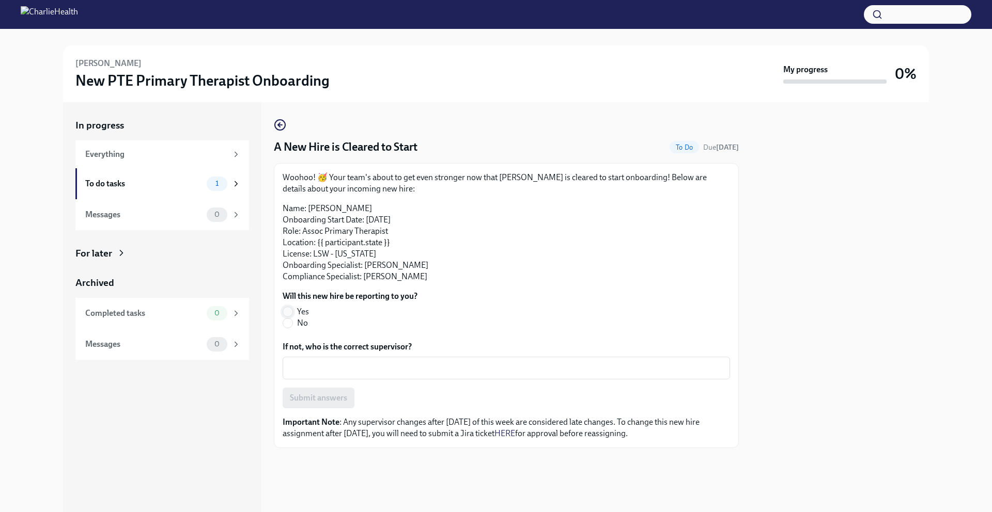 The width and height of the screenshot is (992, 512). Describe the element at coordinates (144, 313) in the screenshot. I see `div: Completed tasks` at that location.